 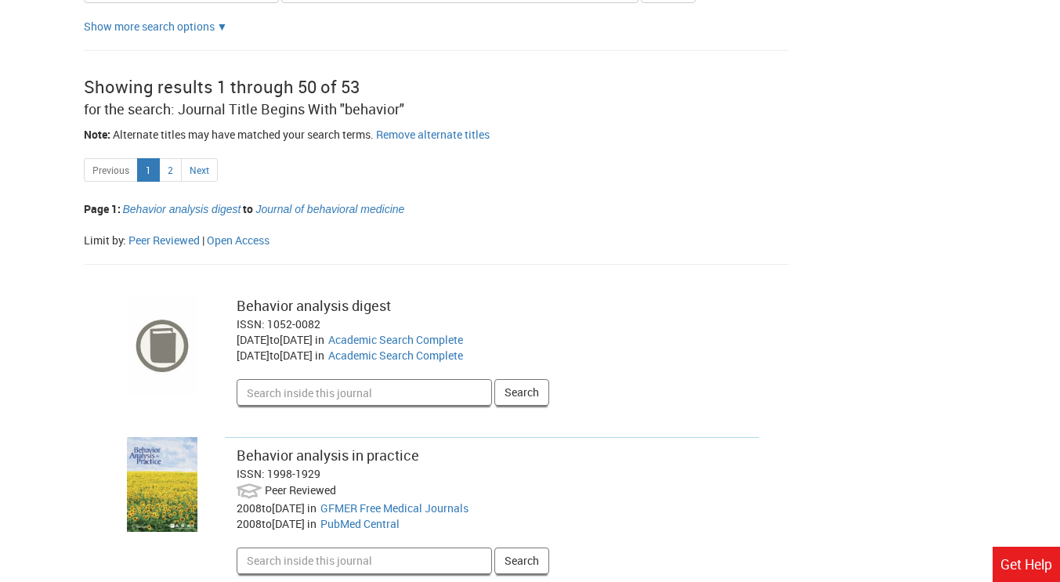 I want to click on span: Note:, so click(x=97, y=134).